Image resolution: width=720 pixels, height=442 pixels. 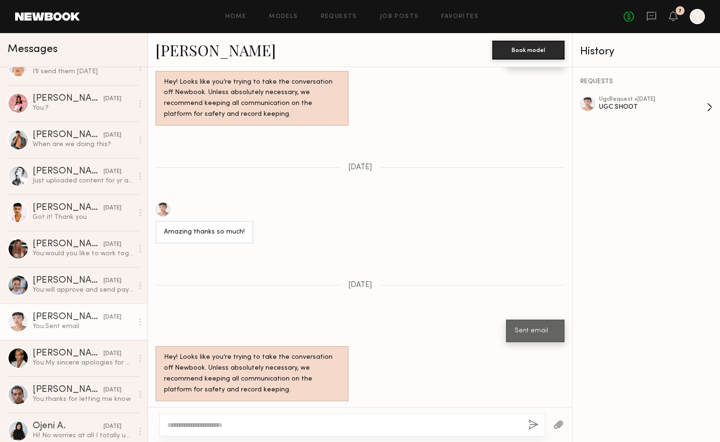 I want to click on div: You: Sent email, so click(x=83, y=326).